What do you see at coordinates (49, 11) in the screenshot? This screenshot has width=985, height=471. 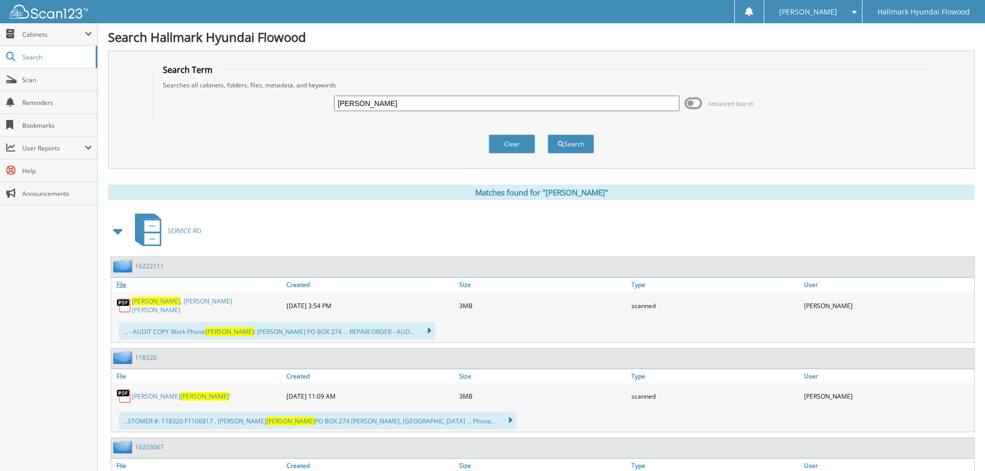 I see `img: scan123-logo-white.svg` at bounding box center [49, 11].